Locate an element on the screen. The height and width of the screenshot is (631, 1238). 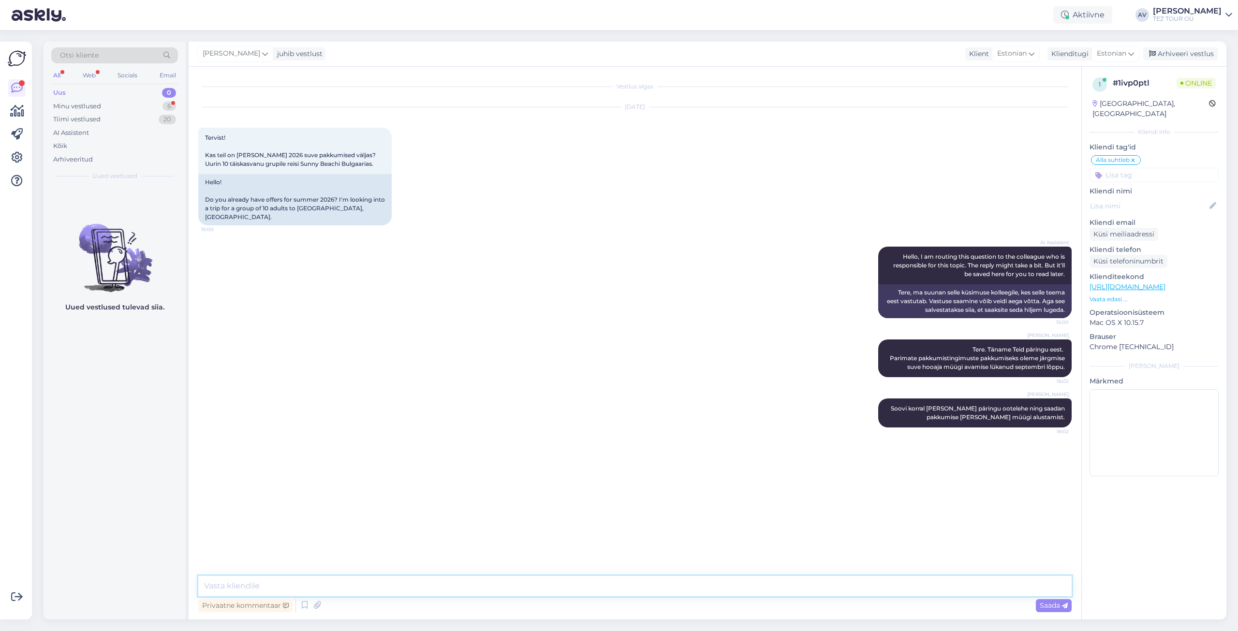
div: TEZ TOUR OÜ is located at coordinates (1187, 19).